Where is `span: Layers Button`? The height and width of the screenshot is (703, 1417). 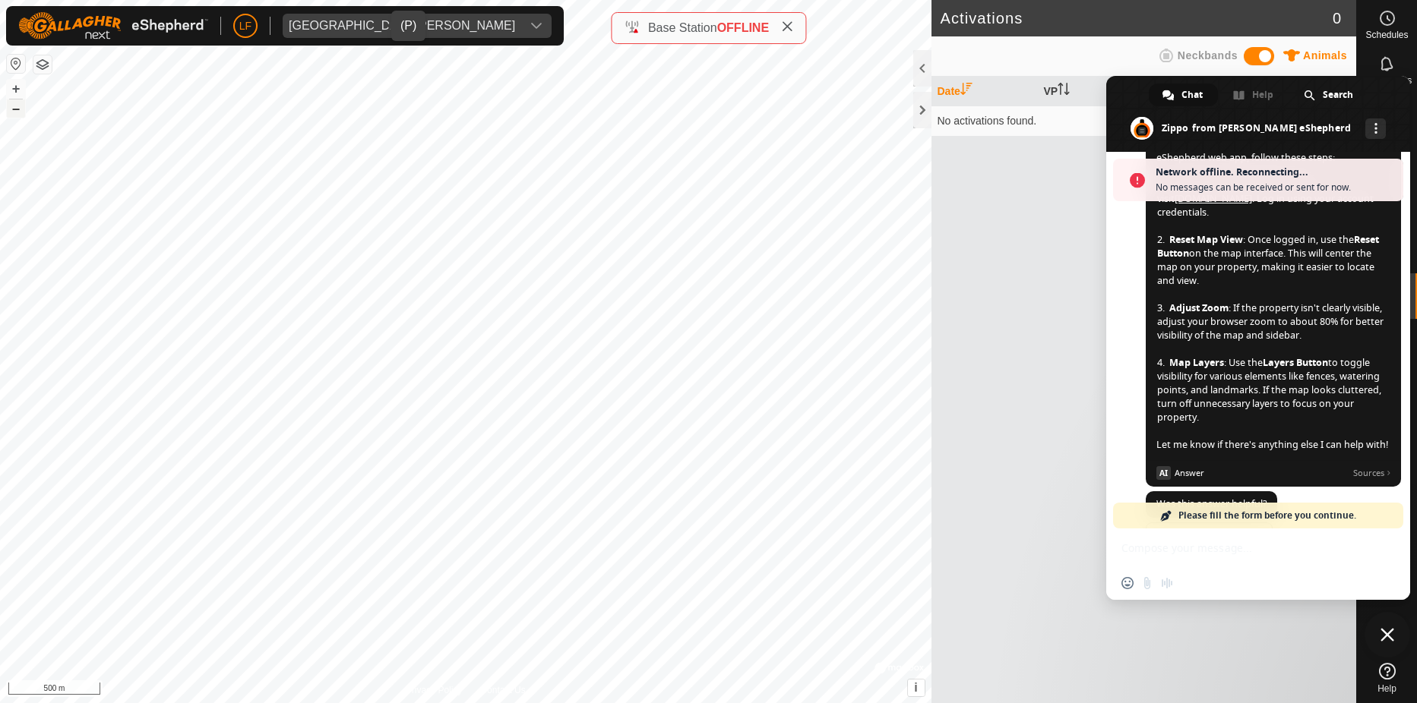 span: Layers Button is located at coordinates (1295, 362).